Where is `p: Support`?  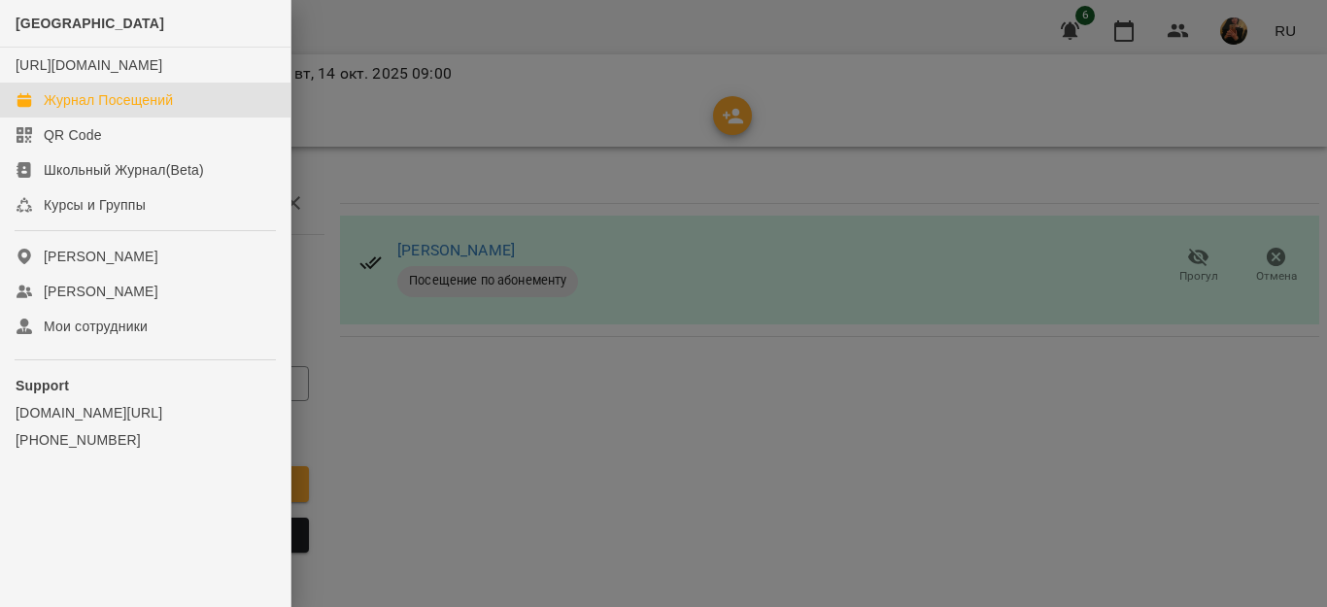 p: Support is located at coordinates (145, 386).